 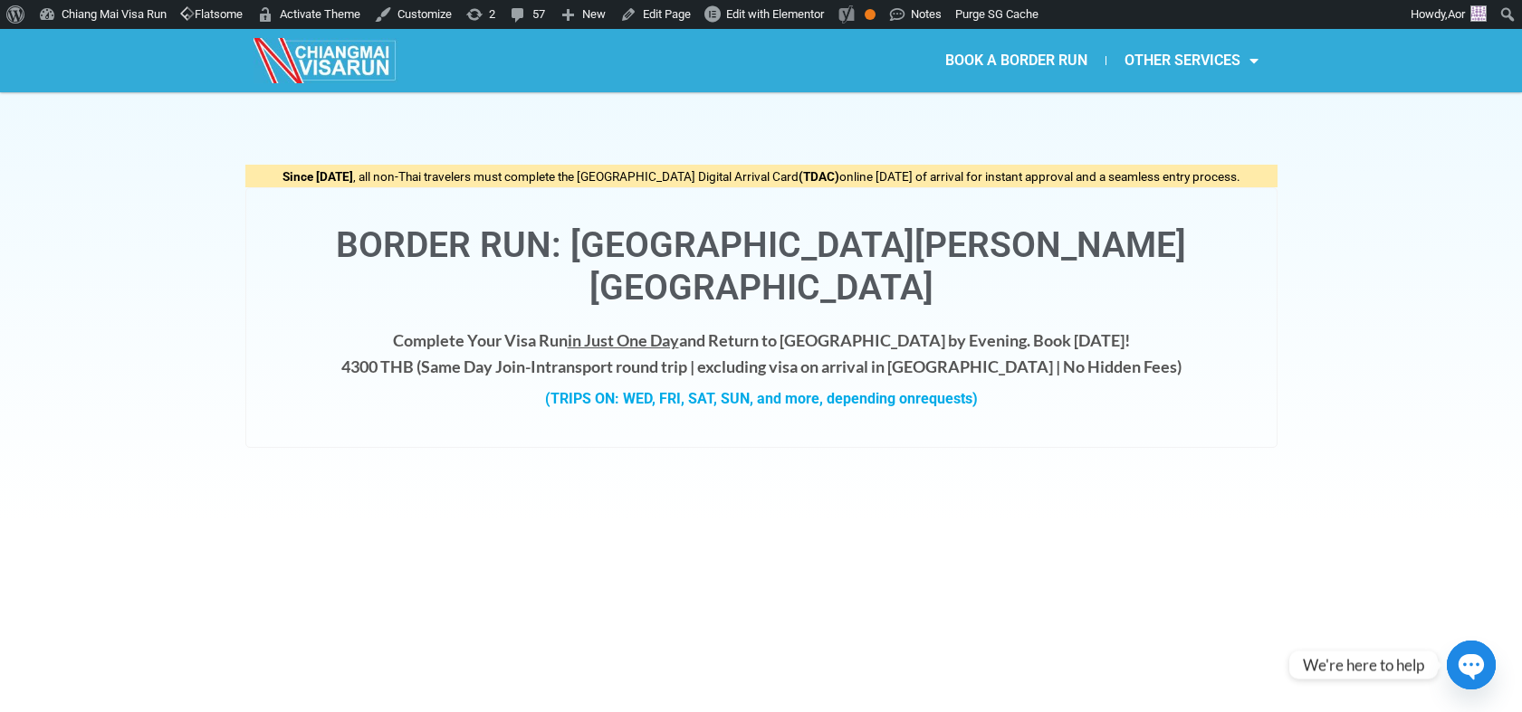 What do you see at coordinates (946, 398) in the screenshot?
I see `span: requests)` at bounding box center [946, 398].